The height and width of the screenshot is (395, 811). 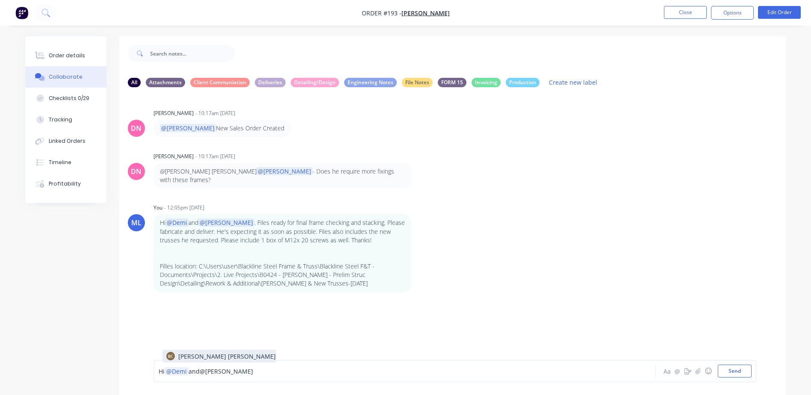 What do you see at coordinates (732, 13) in the screenshot?
I see `button: Options` at bounding box center [732, 13].